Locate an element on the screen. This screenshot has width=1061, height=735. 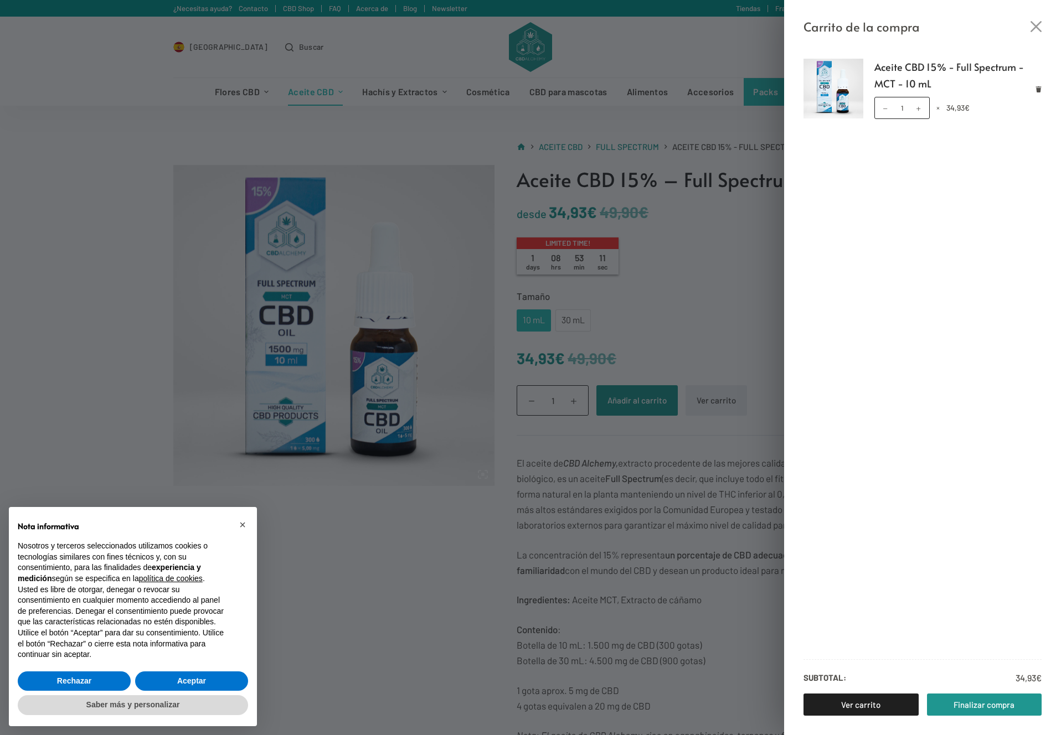
input: Cantidad de productos is located at coordinates (902, 108).